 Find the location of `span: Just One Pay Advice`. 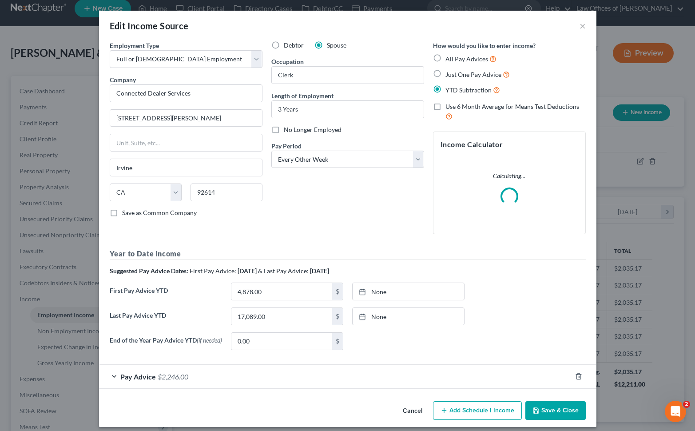

span: Just One Pay Advice is located at coordinates (473, 74).